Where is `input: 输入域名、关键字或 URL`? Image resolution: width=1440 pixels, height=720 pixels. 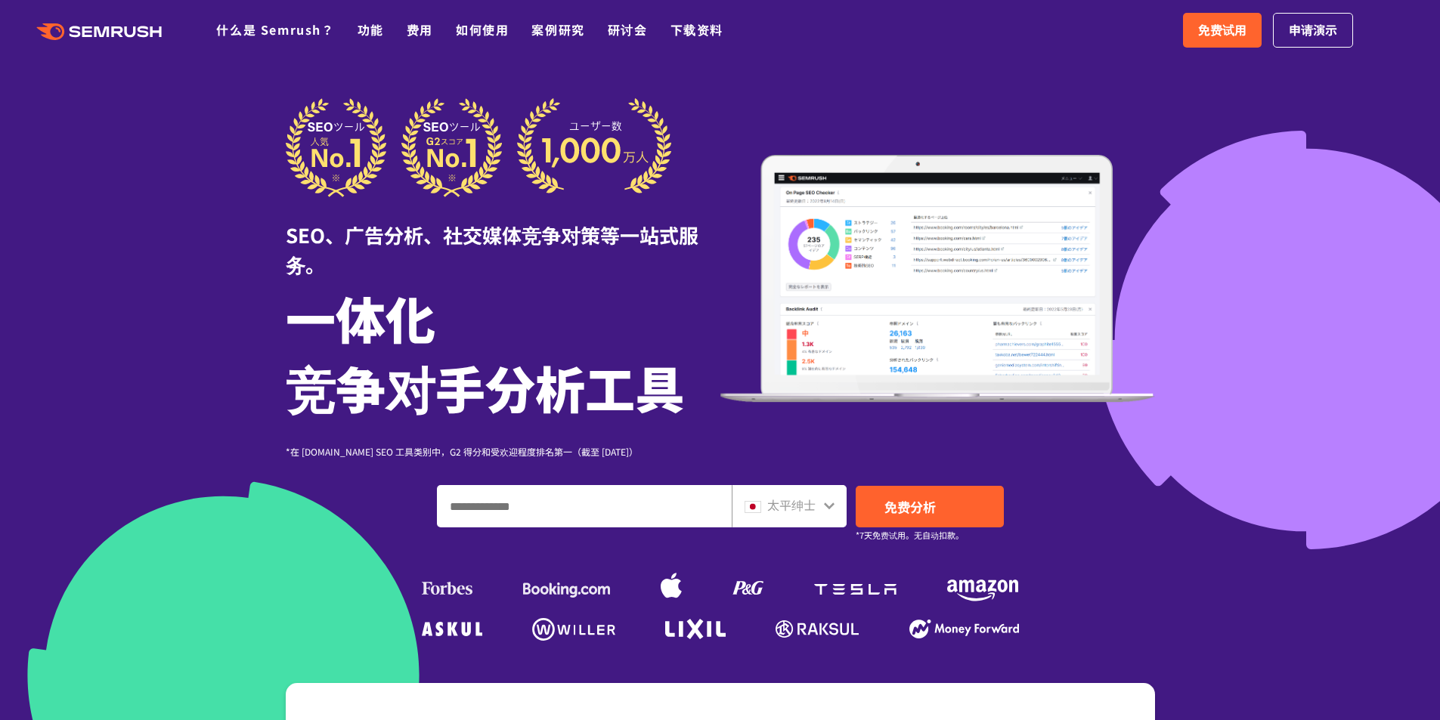
input: 输入域名、关键字或 URL is located at coordinates (584, 507).